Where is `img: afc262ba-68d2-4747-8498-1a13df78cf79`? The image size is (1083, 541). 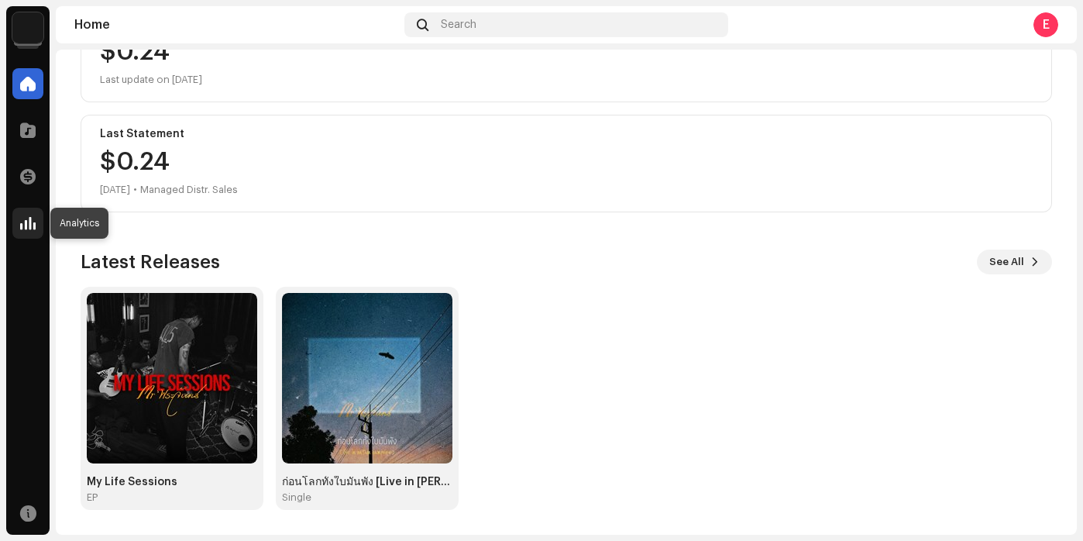
img: afc262ba-68d2-4747-8498-1a13df78cf79 is located at coordinates (367, 378).